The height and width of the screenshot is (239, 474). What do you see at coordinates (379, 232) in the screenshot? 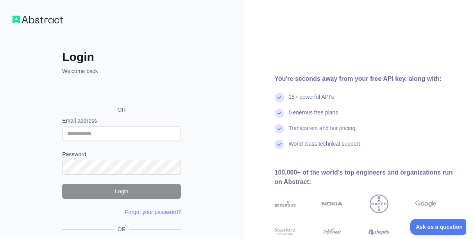
I see `img: shopify` at bounding box center [379, 232].